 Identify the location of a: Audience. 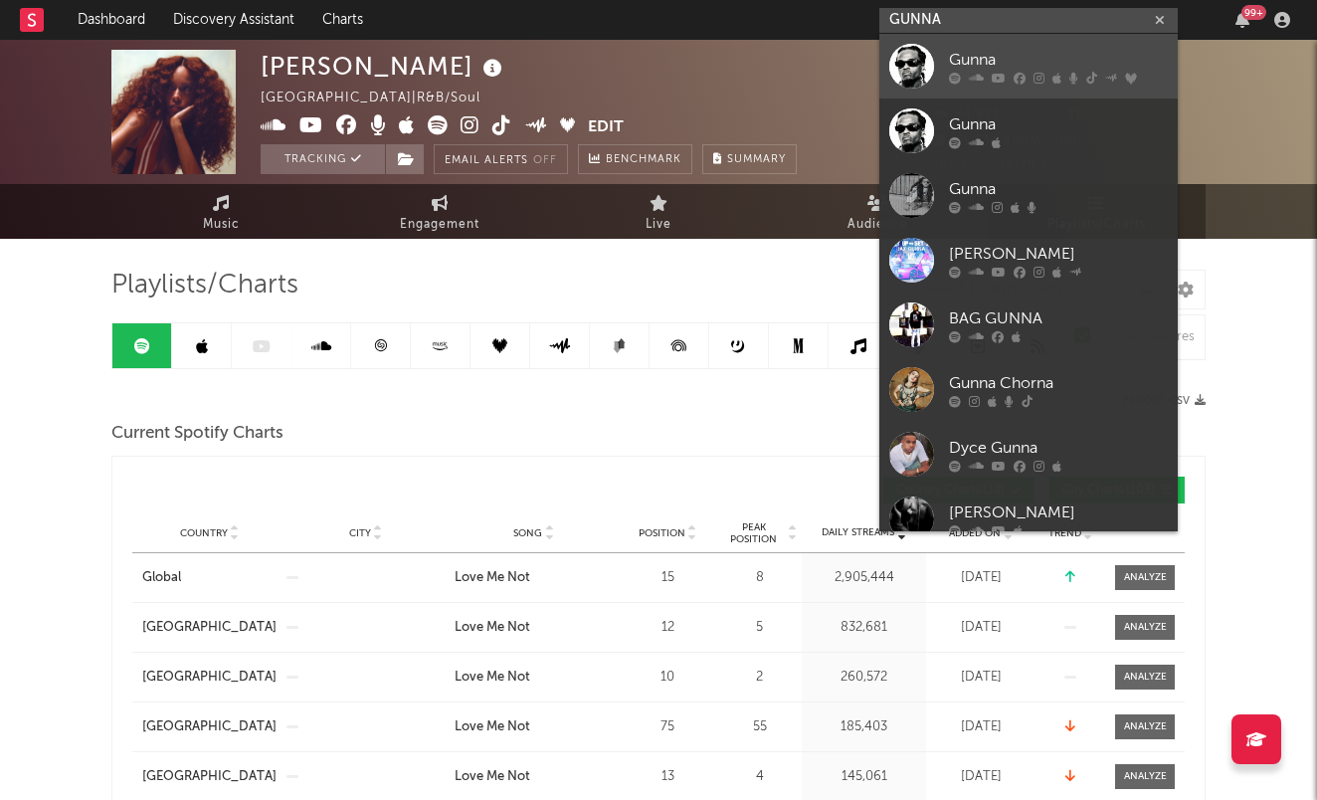
(877, 211).